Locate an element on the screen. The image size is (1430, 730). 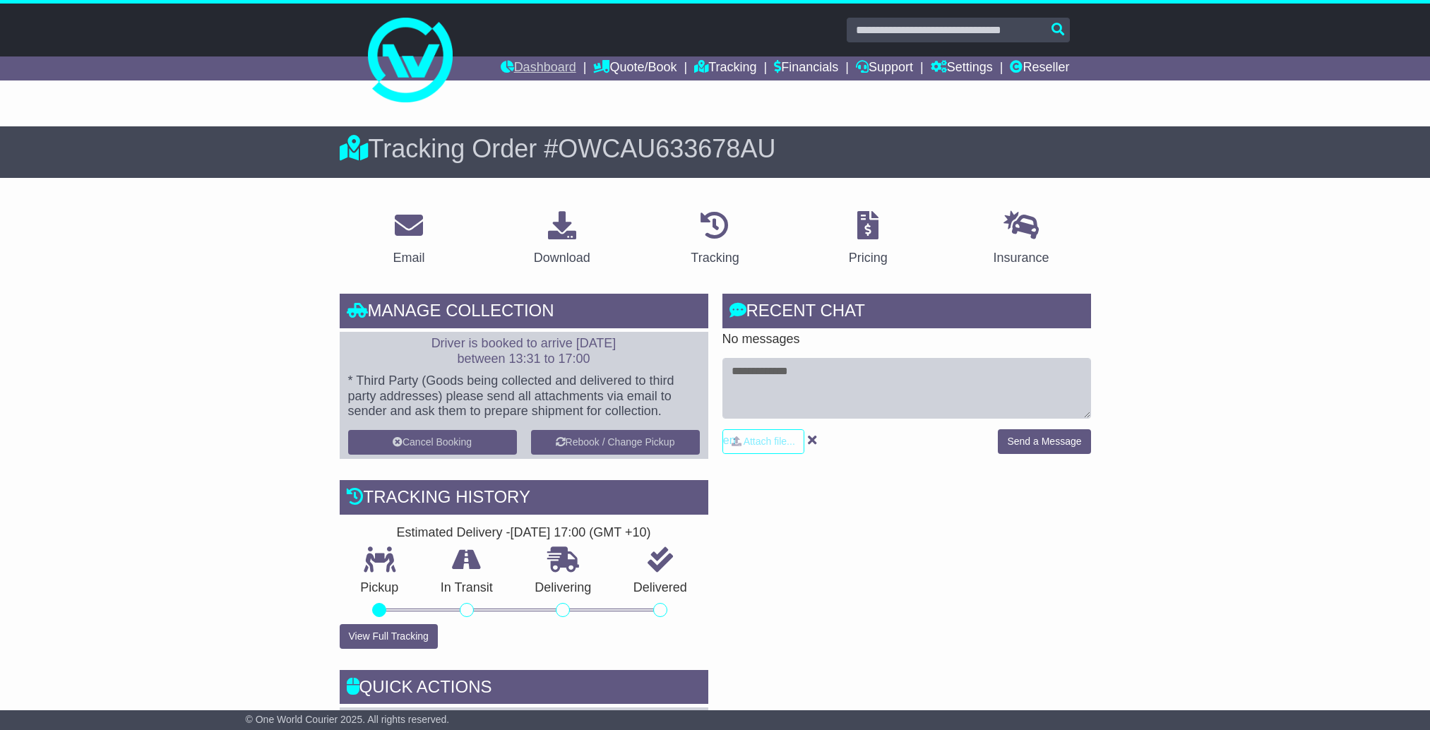
div: Pricing is located at coordinates (868, 258).